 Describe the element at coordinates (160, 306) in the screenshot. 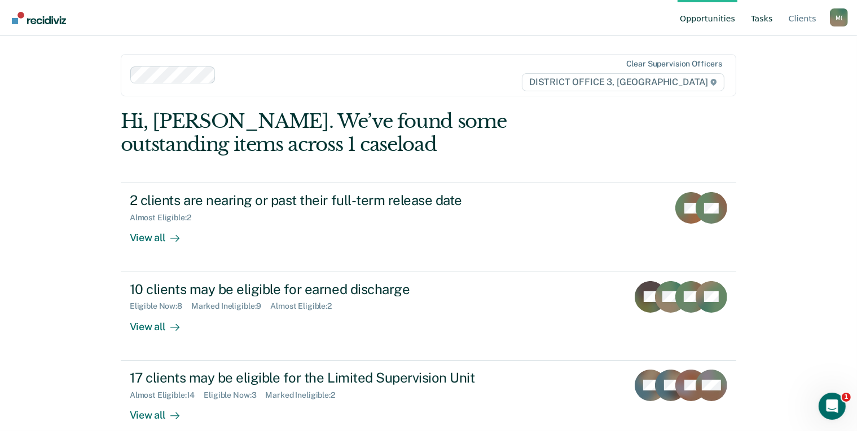

I see `div: Eligible Now : 8` at that location.